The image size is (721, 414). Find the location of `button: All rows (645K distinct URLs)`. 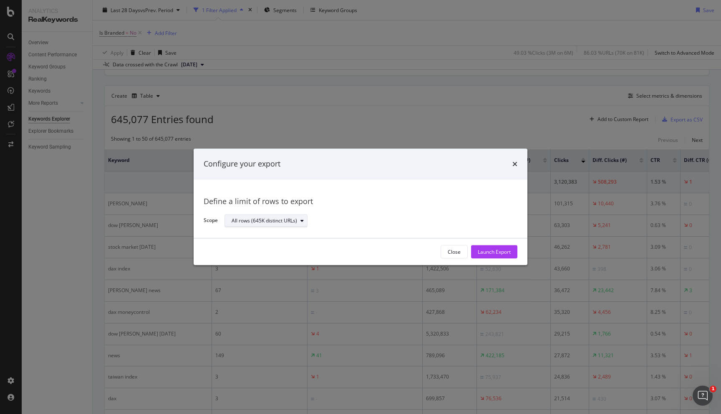

button: All rows (645K distinct URLs) is located at coordinates (266, 221).